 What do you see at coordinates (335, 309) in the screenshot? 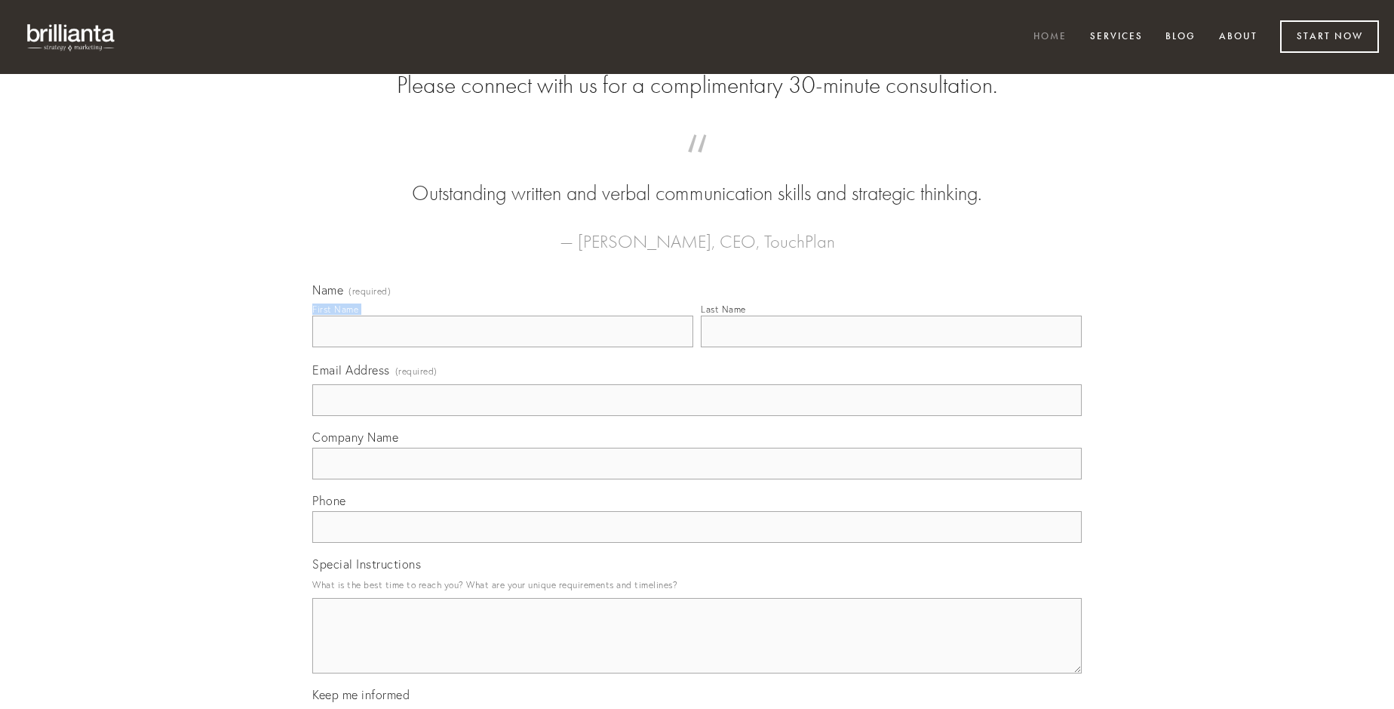
I see `div: First Name` at bounding box center [335, 309].